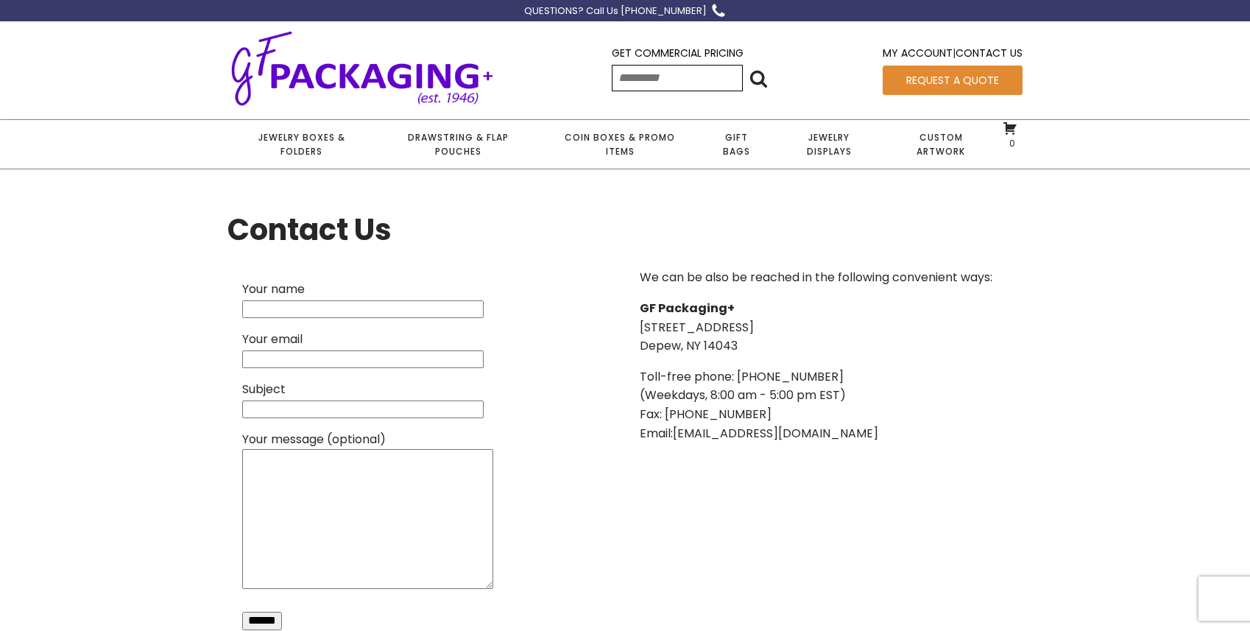  Describe the element at coordinates (363, 348) in the screenshot. I see `label: Your email` at that location.